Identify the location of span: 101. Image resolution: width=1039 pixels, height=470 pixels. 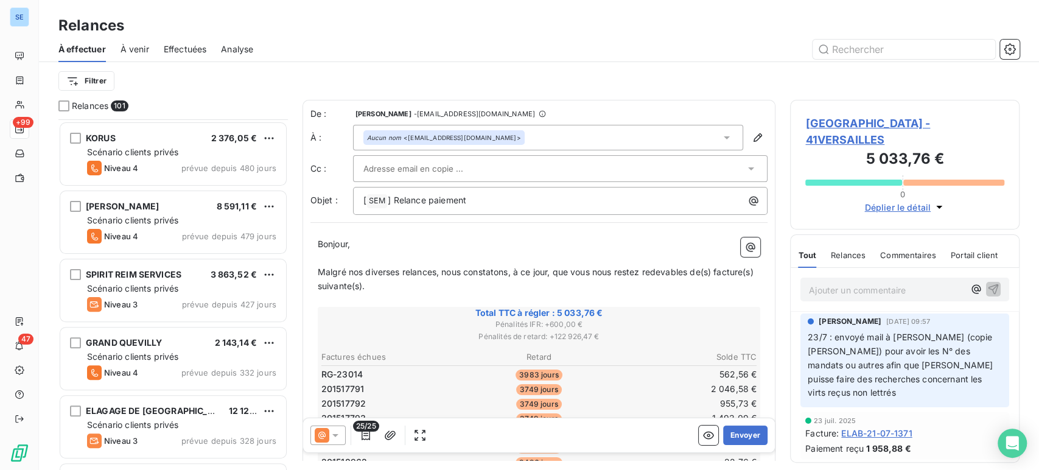
(119, 106).